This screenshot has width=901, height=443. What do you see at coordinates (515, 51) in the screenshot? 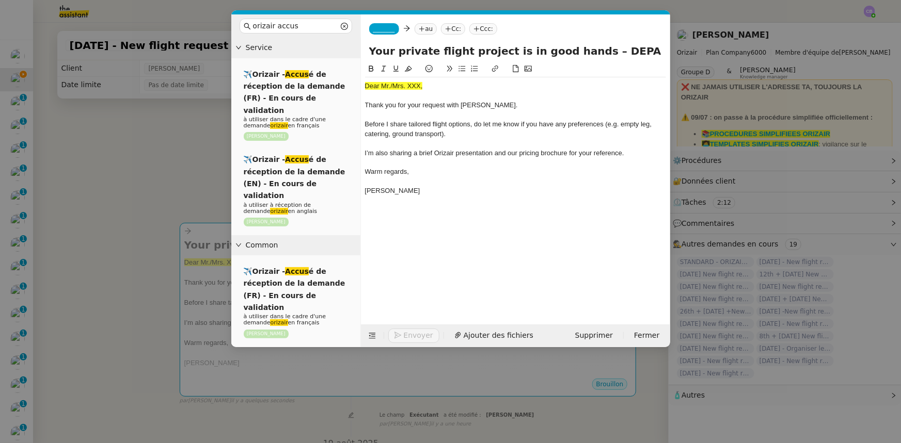
I see `input: Subject` at bounding box center [515, 51].